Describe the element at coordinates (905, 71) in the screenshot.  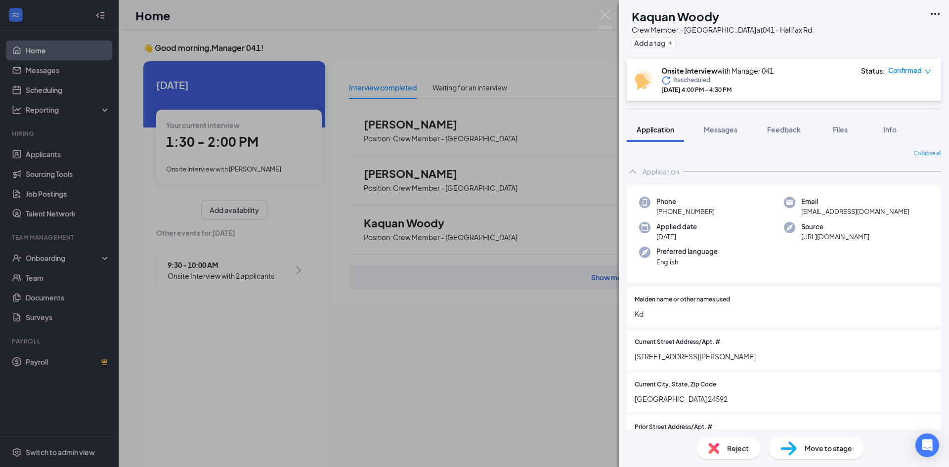
I see `span: Confirmed` at that location.